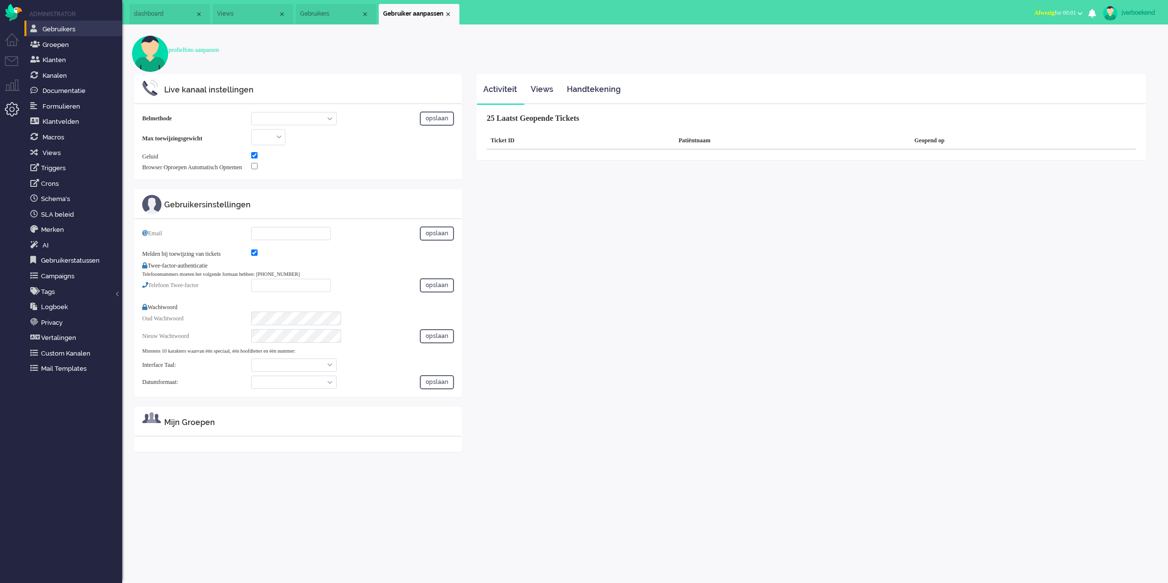 Image resolution: width=1168 pixels, height=583 pixels. What do you see at coordinates (75, 29) in the screenshot?
I see `a: Gebruikers` at bounding box center [75, 29].